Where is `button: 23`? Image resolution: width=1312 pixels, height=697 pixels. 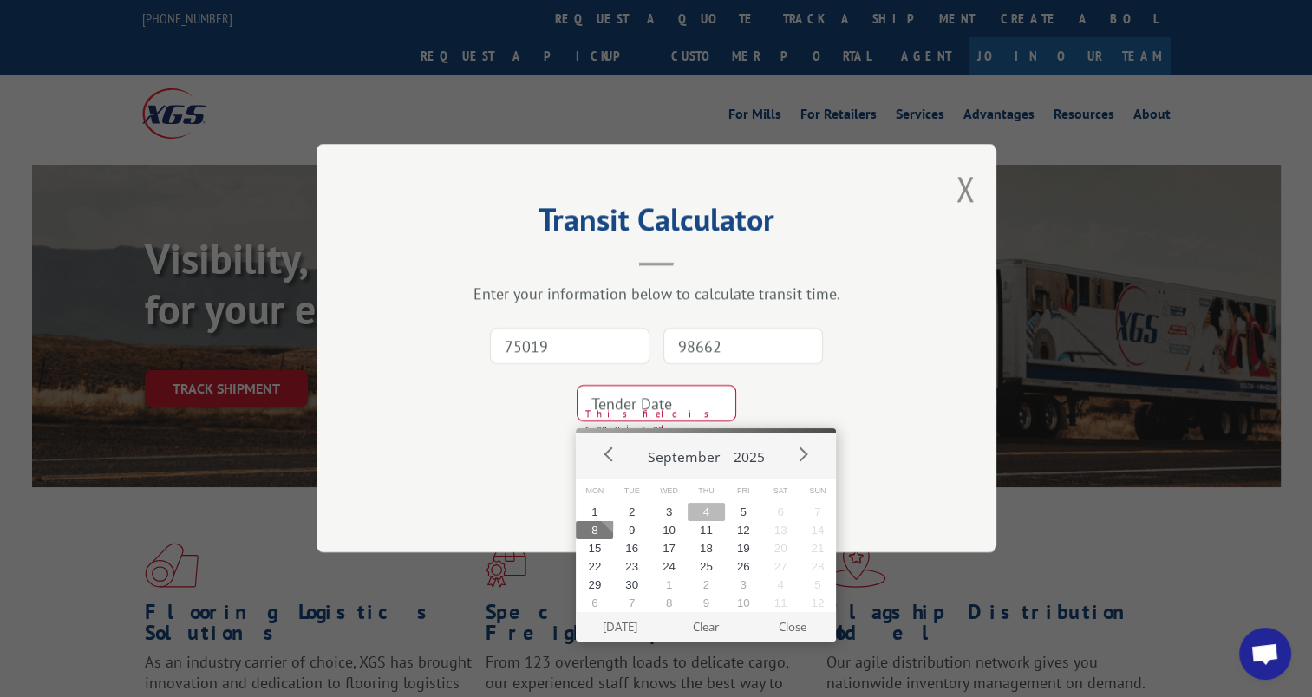 button: 23 is located at coordinates (631, 566).